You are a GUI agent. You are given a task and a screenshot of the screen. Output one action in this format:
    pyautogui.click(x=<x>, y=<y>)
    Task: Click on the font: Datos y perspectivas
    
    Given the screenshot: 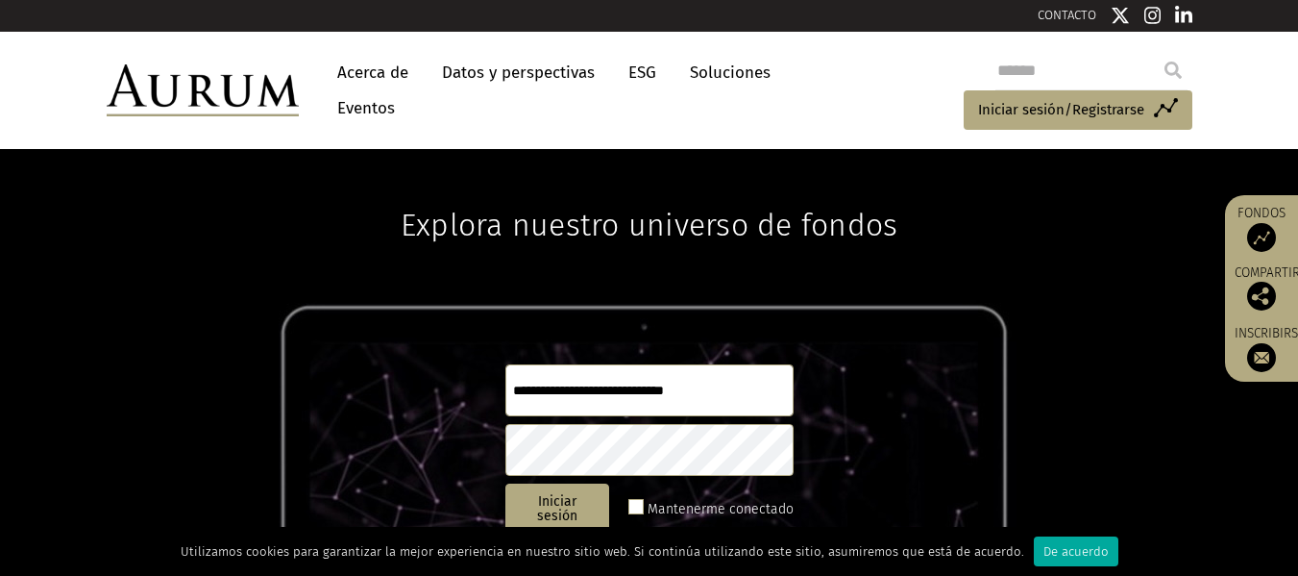 What is the action you would take?
    pyautogui.click(x=518, y=72)
    